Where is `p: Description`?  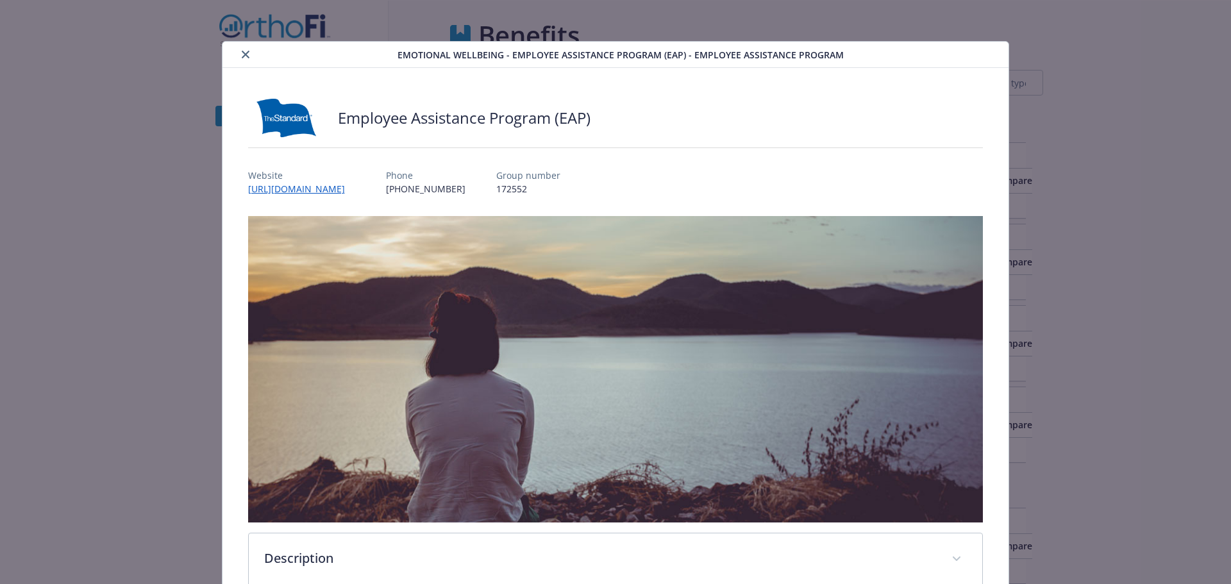 p: Description is located at coordinates (600, 558).